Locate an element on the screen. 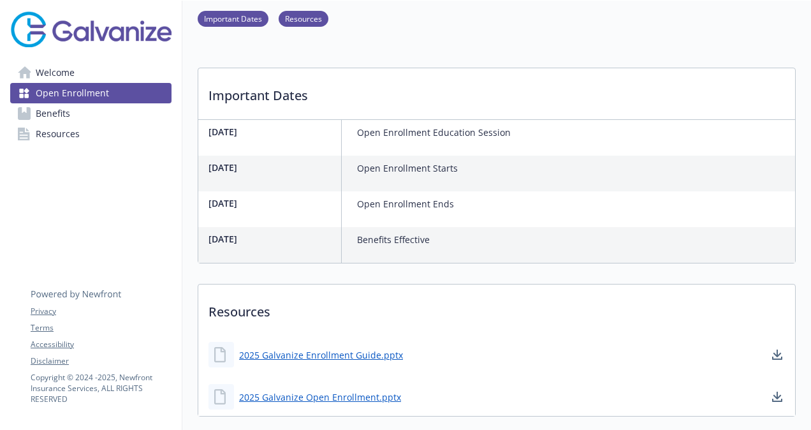 The width and height of the screenshot is (811, 430). p: Important Dates is located at coordinates (497, 92).